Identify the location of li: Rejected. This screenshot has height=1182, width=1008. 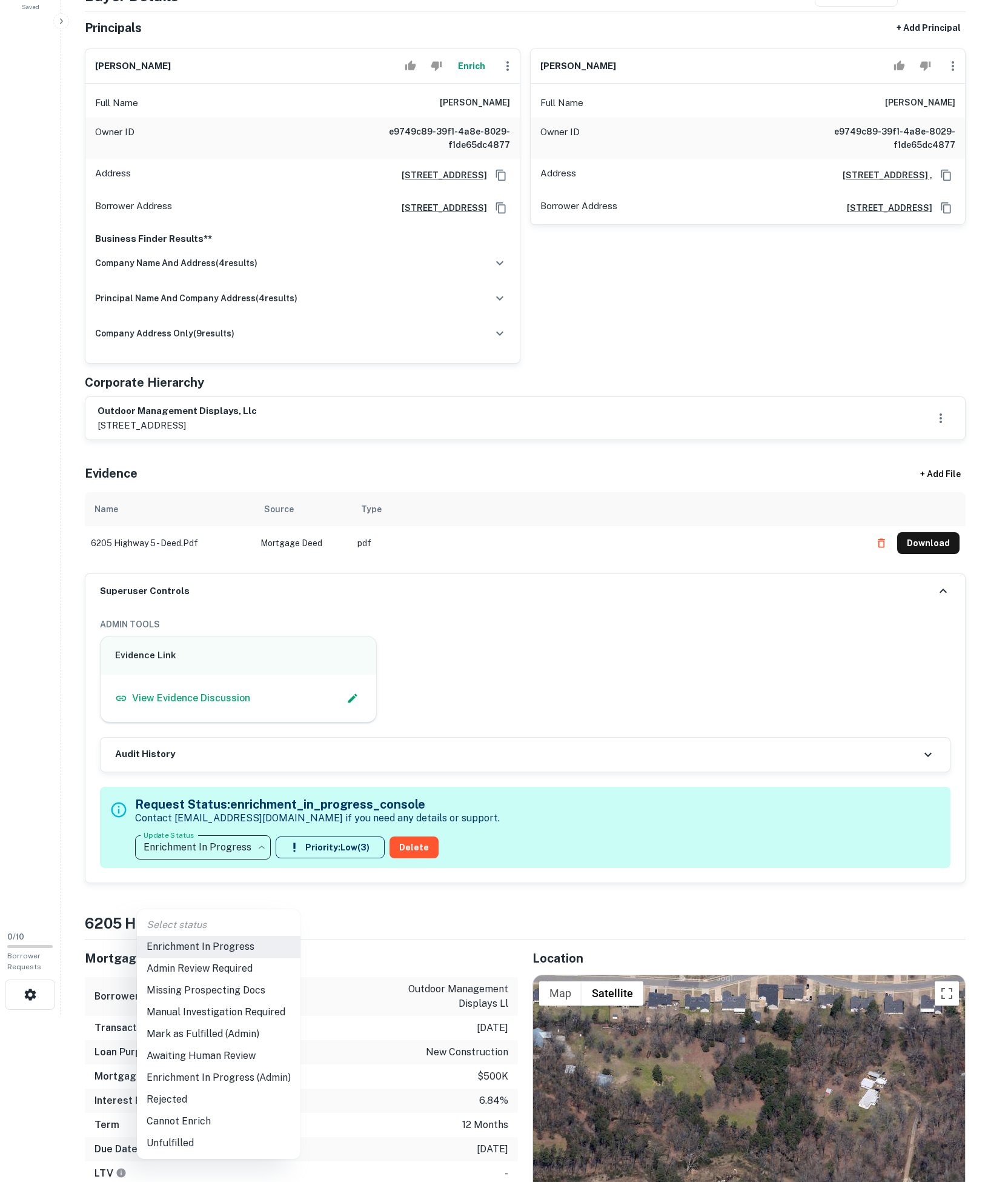
(219, 1099).